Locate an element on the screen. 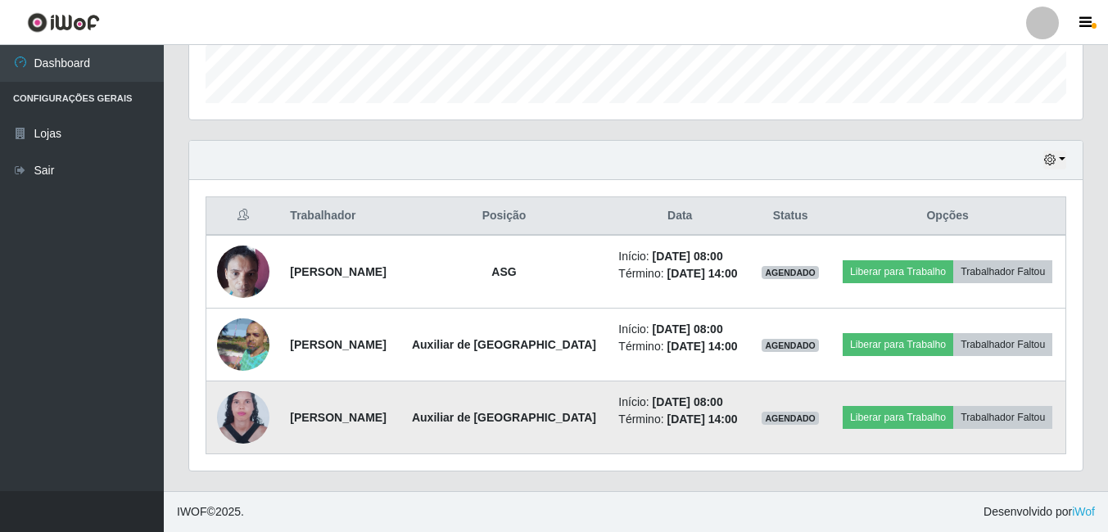  th: Opções is located at coordinates (947, 216).